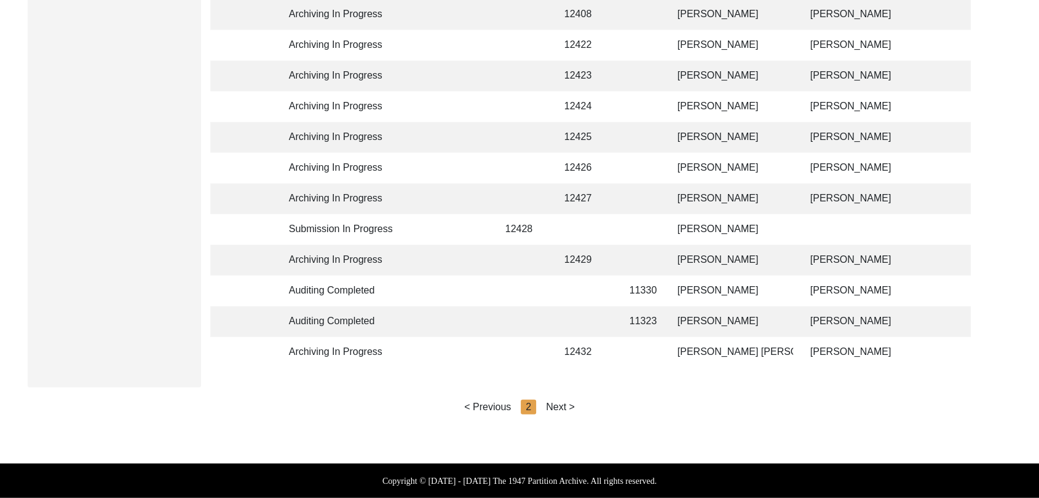 The image size is (1039, 498). What do you see at coordinates (641, 322) in the screenshot?
I see `td: 11323` at bounding box center [641, 322].